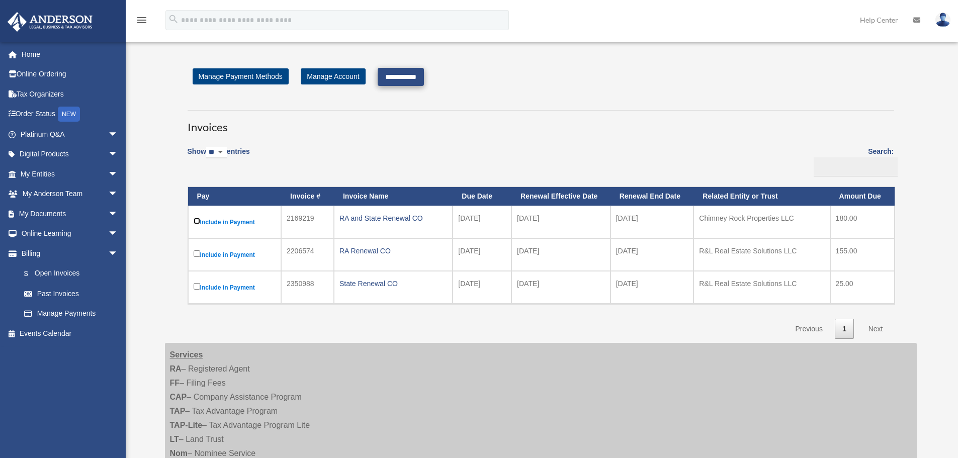 This screenshot has width=958, height=458. Describe the element at coordinates (70, 234) in the screenshot. I see `a: Online Learningarrow_drop_down` at that location.